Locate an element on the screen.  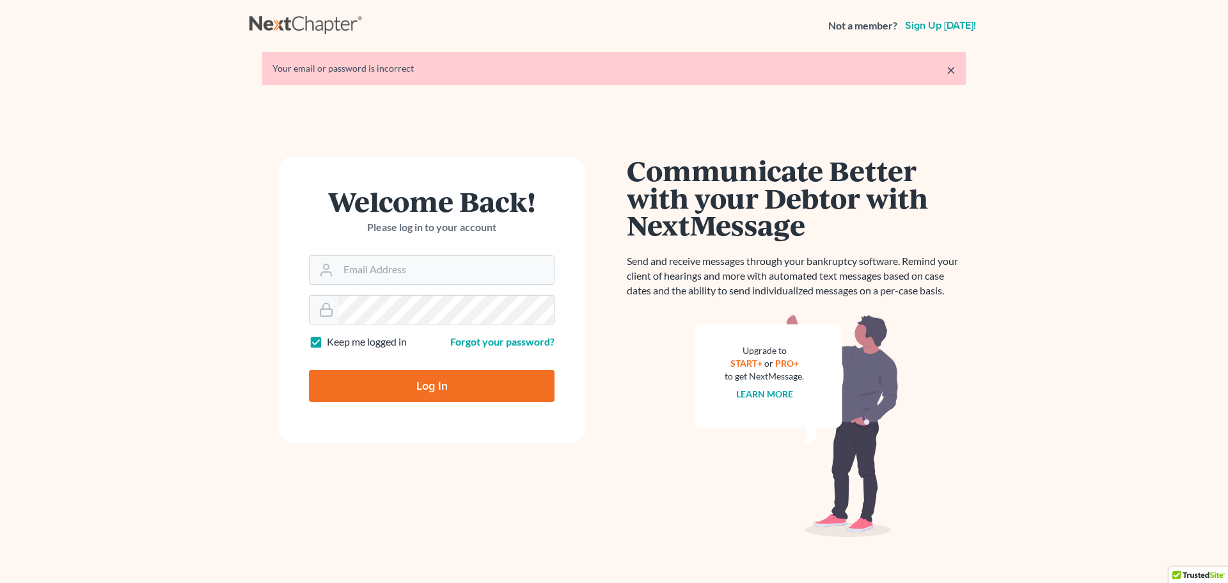
div: Your email or password is incorrect is located at coordinates (614, 68).